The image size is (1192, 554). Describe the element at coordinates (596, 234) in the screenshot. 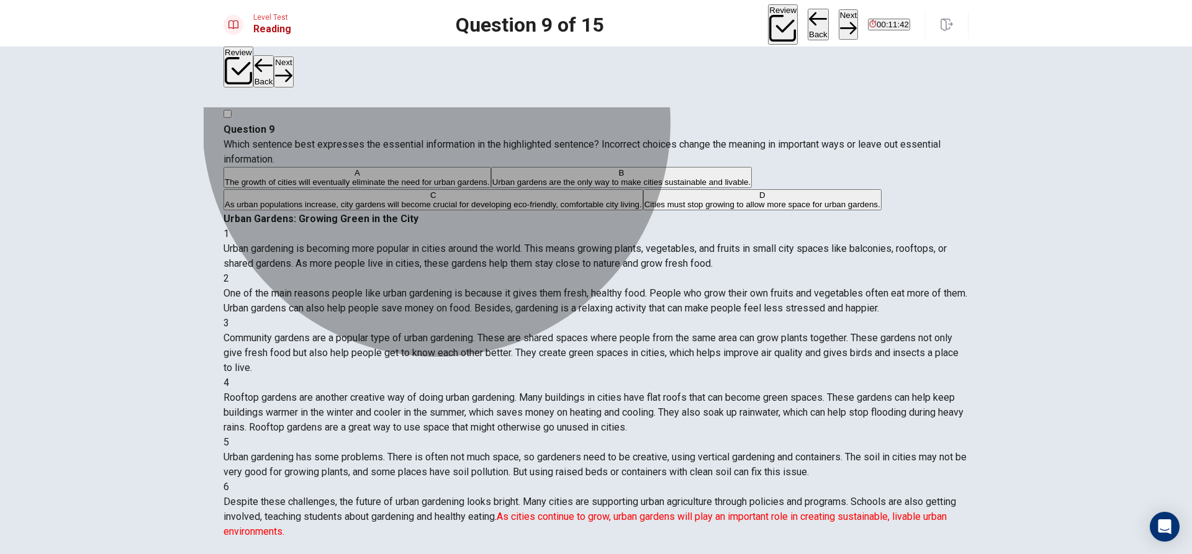

I see `div: 1` at that location.